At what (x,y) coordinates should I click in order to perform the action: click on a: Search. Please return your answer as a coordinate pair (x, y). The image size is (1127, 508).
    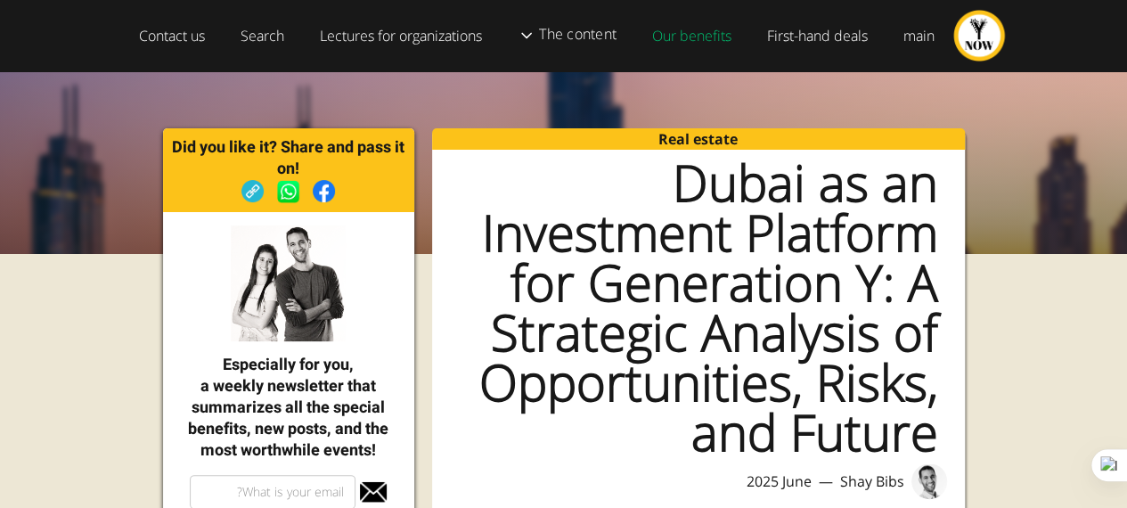
    Looking at the image, I should click on (262, 36).